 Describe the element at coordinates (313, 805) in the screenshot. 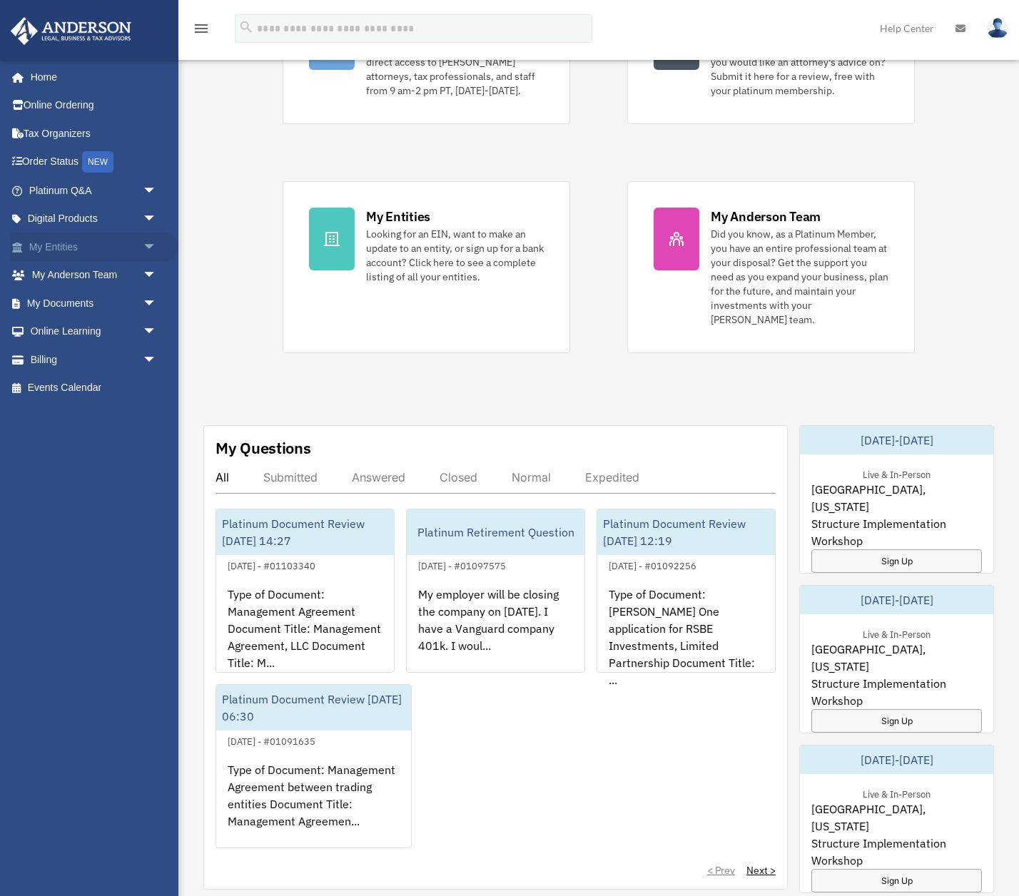

I see `div: Type of Document: Management Agreement between trading entities Document Title: Management Agreem...` at that location.